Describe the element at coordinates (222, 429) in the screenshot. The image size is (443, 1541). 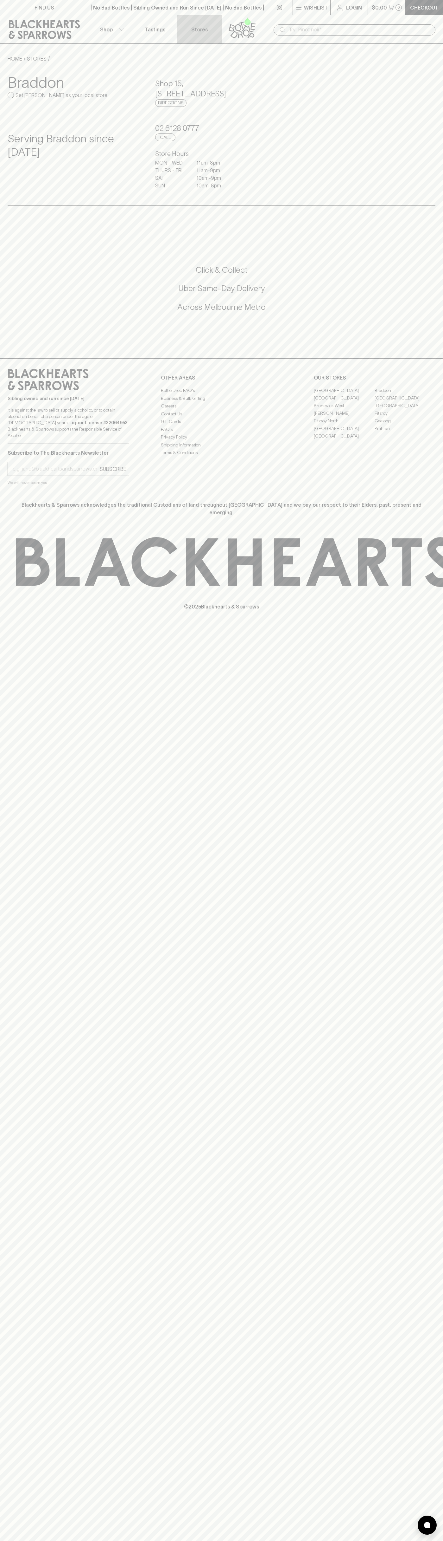
I see `a: FAQ's` at that location.